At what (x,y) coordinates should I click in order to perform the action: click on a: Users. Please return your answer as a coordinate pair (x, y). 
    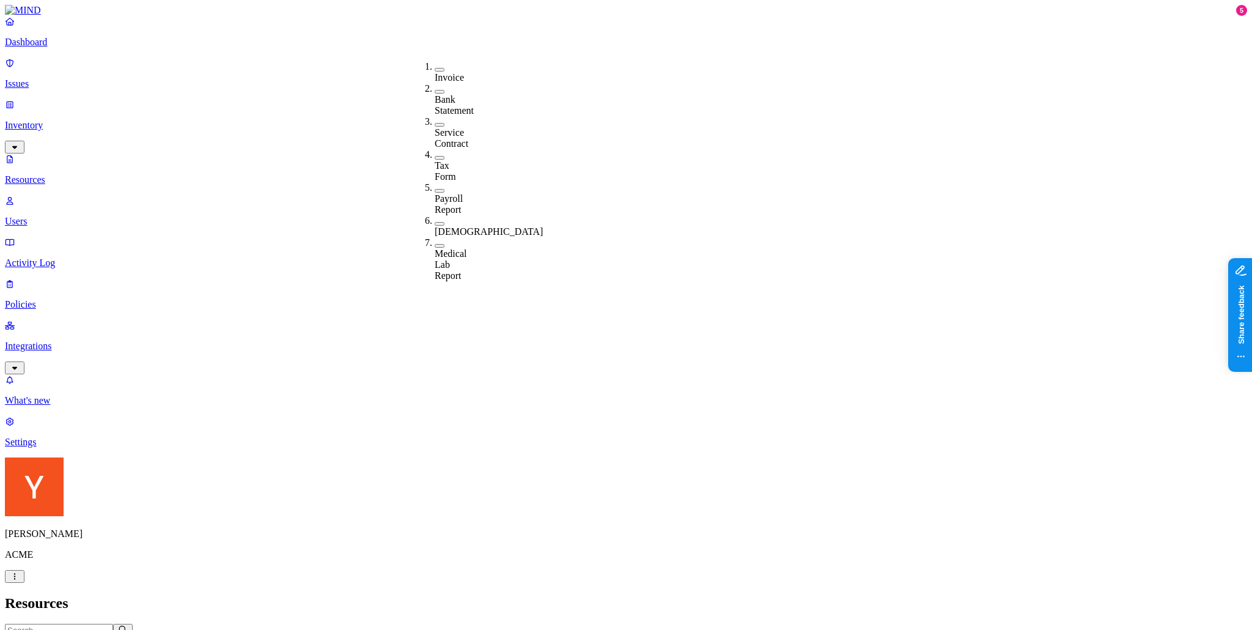
    Looking at the image, I should click on (626, 211).